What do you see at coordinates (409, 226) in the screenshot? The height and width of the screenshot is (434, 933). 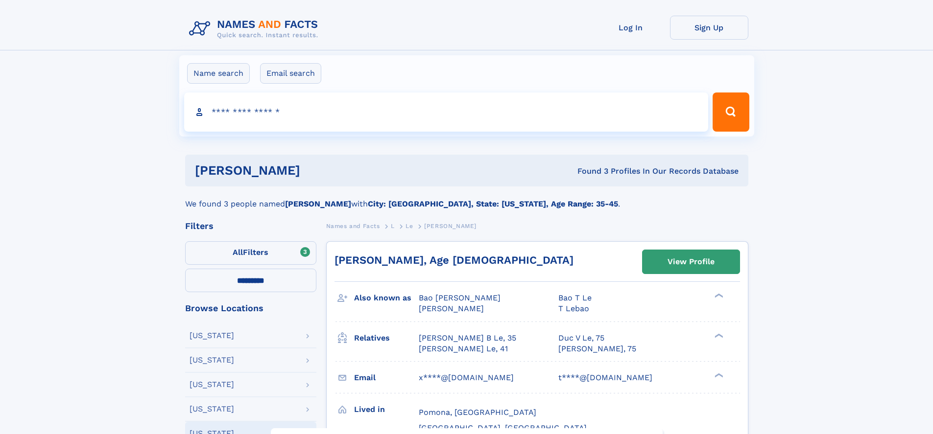 I see `a: Le` at bounding box center [409, 226].